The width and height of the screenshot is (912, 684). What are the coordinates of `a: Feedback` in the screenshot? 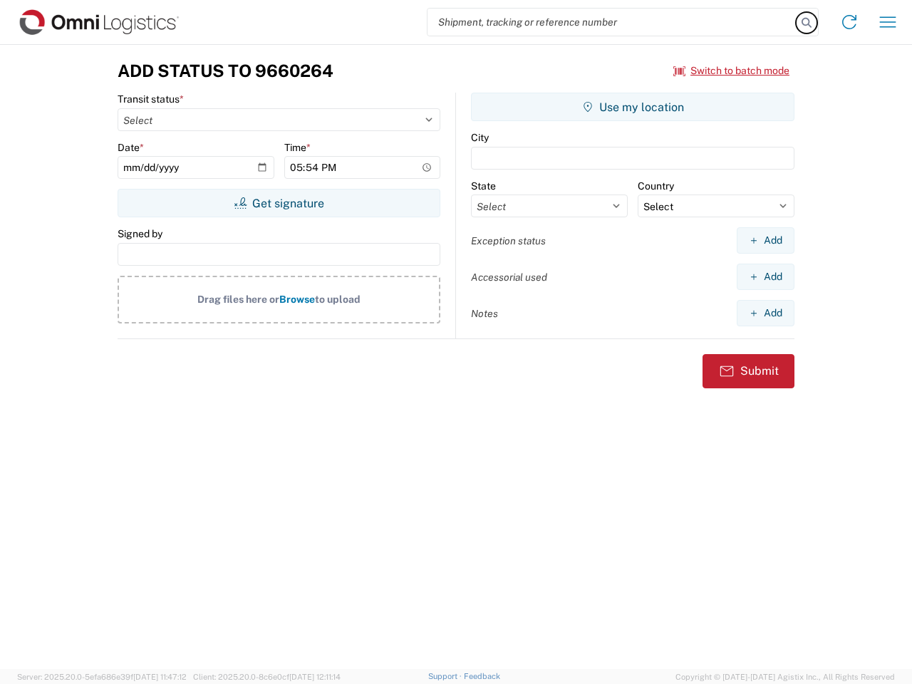 It's located at (482, 676).